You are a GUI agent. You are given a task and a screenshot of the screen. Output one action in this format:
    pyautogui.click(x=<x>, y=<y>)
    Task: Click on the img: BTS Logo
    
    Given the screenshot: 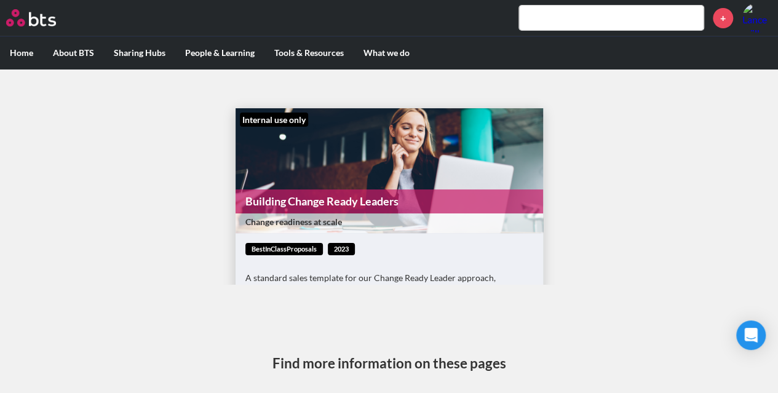 What is the action you would take?
    pyautogui.click(x=31, y=18)
    